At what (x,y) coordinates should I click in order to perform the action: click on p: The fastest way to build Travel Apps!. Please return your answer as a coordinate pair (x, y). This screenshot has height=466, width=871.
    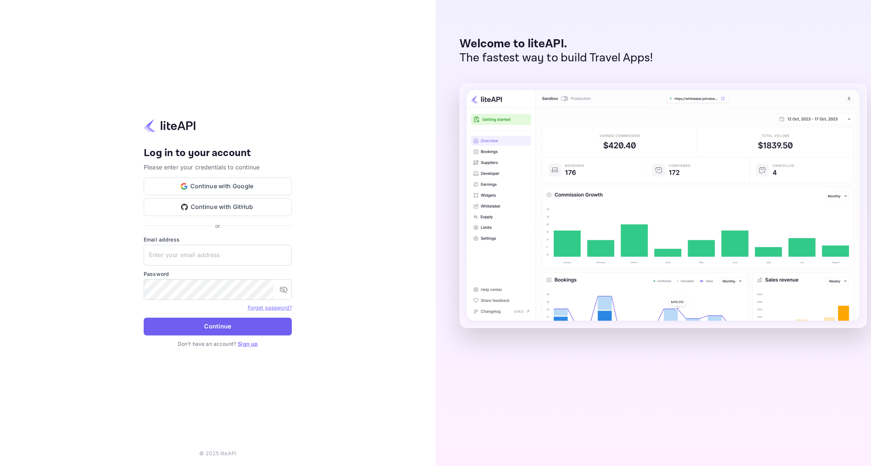
    Looking at the image, I should click on (556, 58).